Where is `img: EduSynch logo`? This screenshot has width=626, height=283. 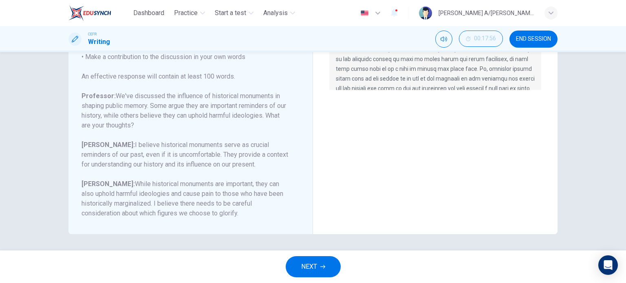 img: EduSynch logo is located at coordinates (90, 13).